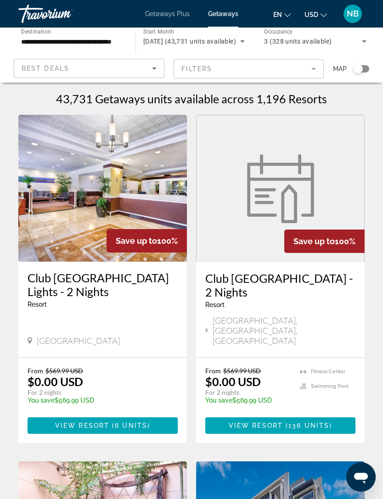 Image resolution: width=383 pixels, height=499 pixels. What do you see at coordinates (223, 14) in the screenshot?
I see `a: Getaways` at bounding box center [223, 14].